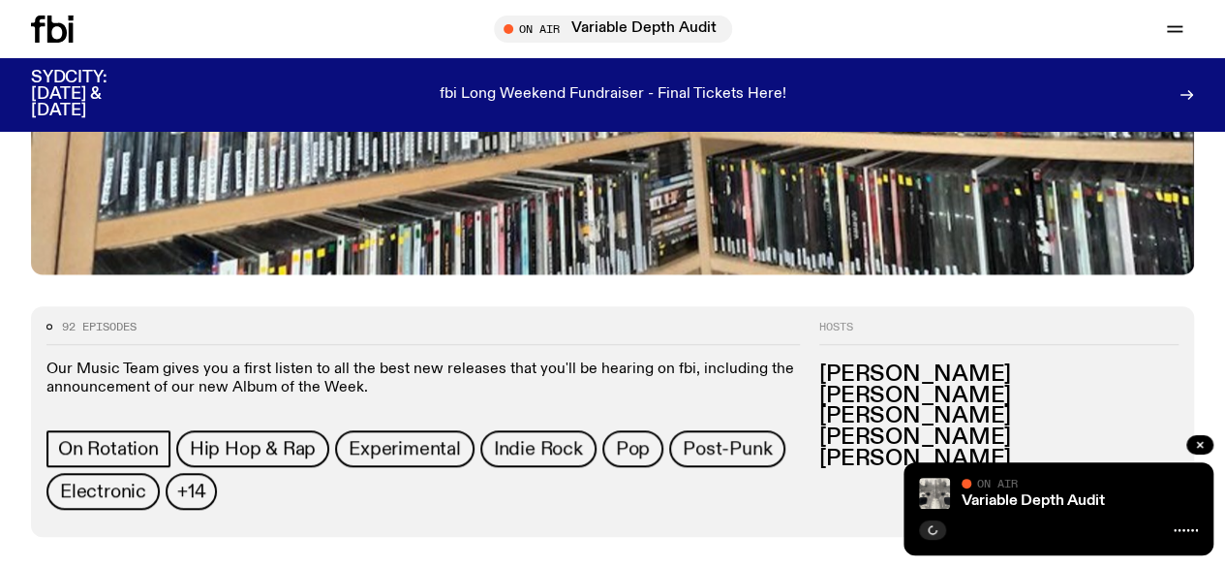 Image resolution: width=1225 pixels, height=567 pixels. I want to click on span: On Rotation, so click(108, 448).